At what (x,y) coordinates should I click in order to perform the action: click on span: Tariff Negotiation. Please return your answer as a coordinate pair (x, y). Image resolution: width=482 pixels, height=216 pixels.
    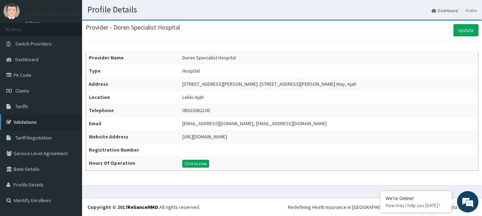
    Looking at the image, I should click on (34, 138).